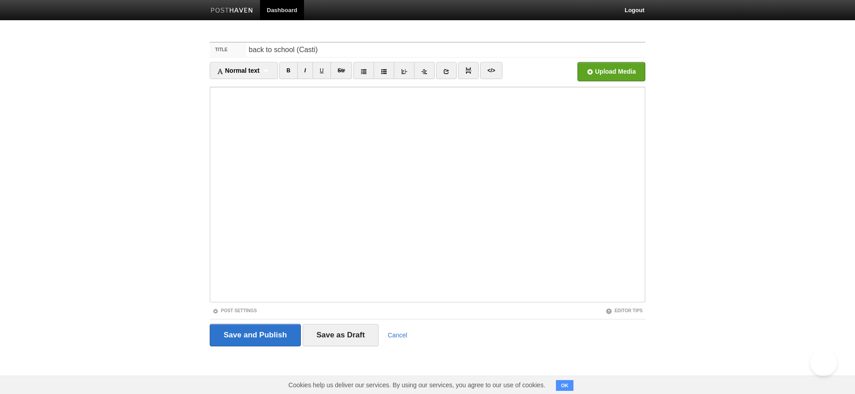  Describe the element at coordinates (341, 70) in the screenshot. I see `del: Str` at that location.